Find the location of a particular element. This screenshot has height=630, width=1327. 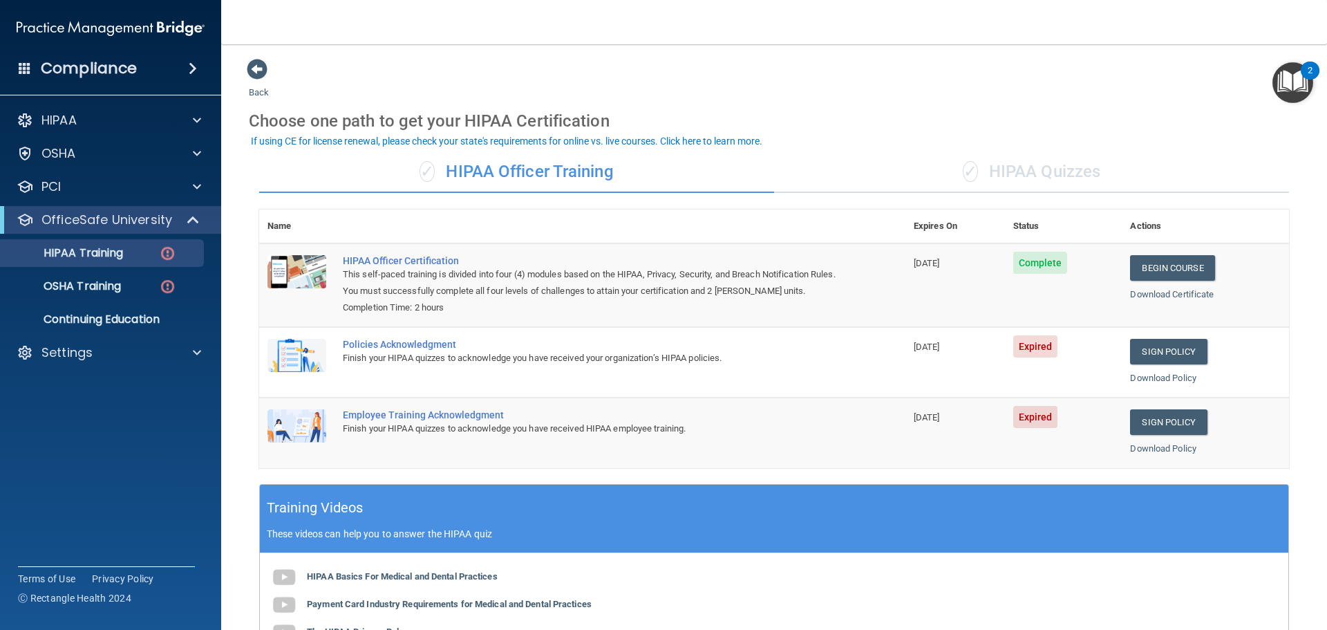

div: HIPAA Quizzes is located at coordinates (1031, 172).